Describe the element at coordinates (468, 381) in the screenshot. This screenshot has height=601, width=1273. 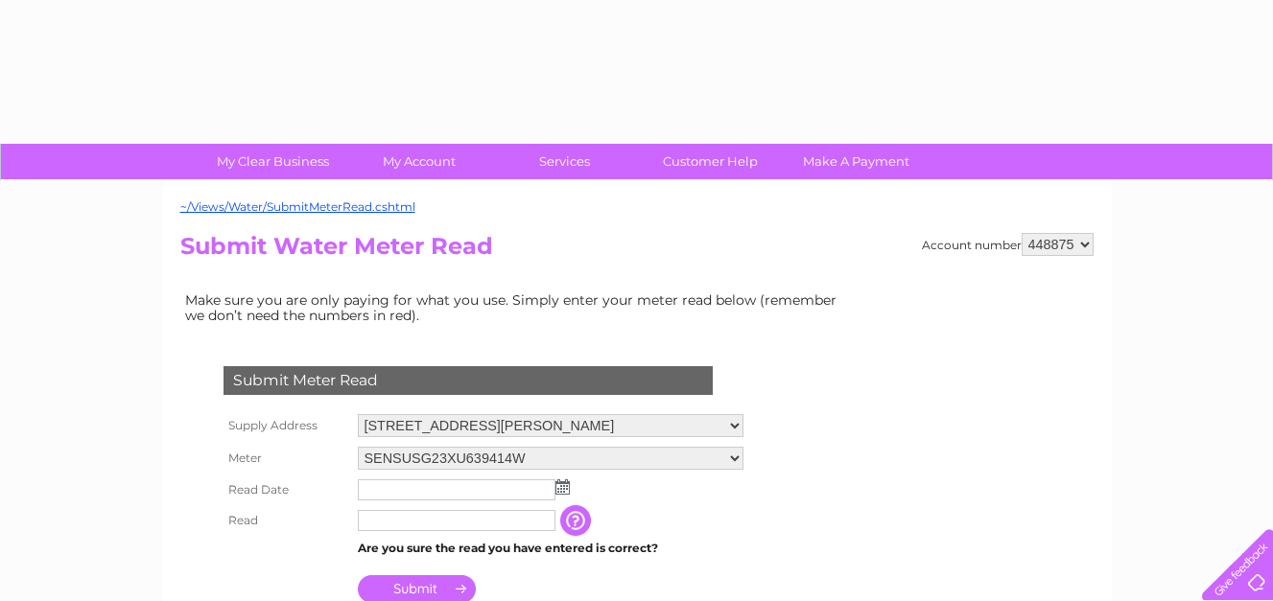
I see `div: Submit Meter Read` at that location.